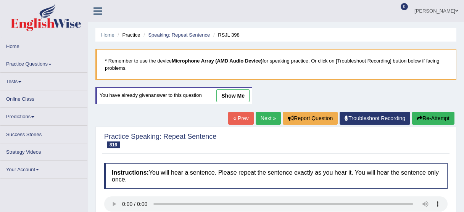  I want to click on h2: Practice Speaking: Repeat Sentence, so click(160, 141).